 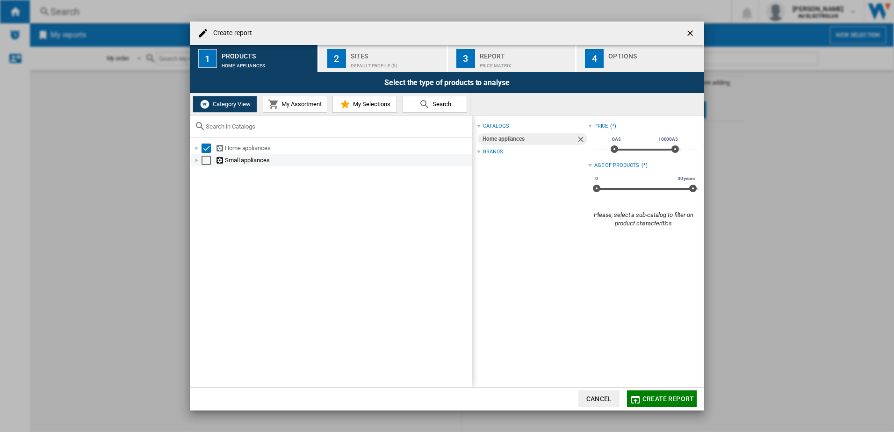 I want to click on span: My Assortment, so click(x=300, y=104).